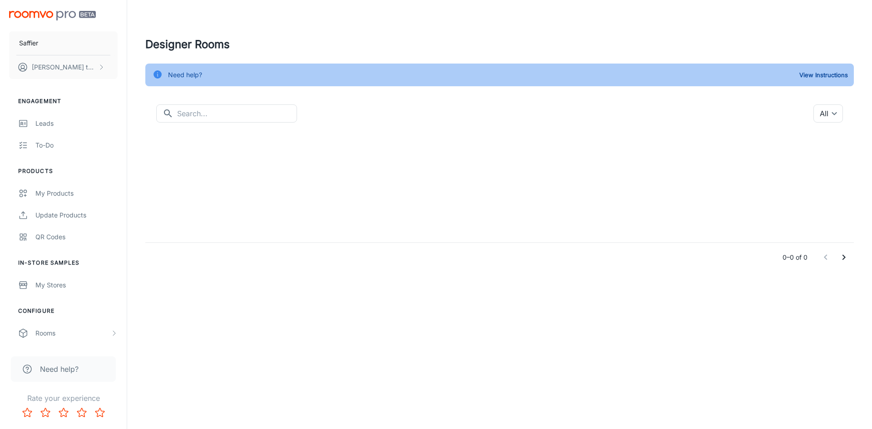  What do you see at coordinates (843, 257) in the screenshot?
I see `button: Go to next page` at bounding box center [843, 257].